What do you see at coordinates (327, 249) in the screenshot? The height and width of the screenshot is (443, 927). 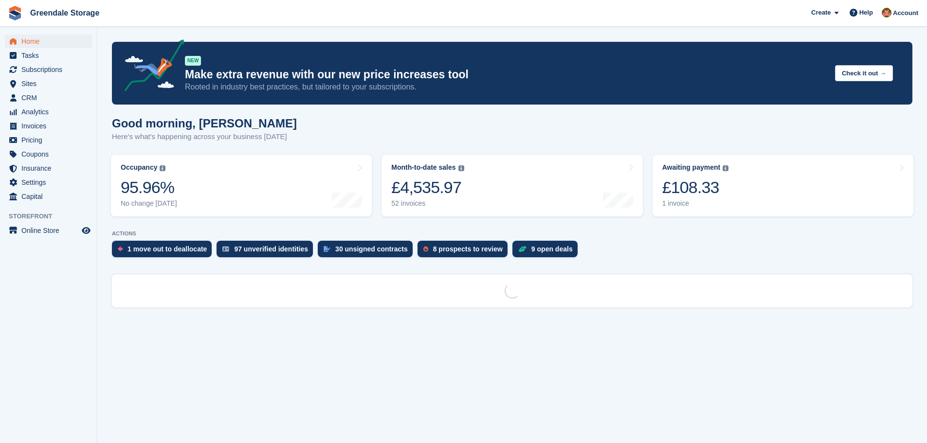 I see `img: contract_signature_icon-13c848040528278c33f63329250d36e43548de30e8caae1d1a13099fd9432cc5.svg` at bounding box center [327, 249].